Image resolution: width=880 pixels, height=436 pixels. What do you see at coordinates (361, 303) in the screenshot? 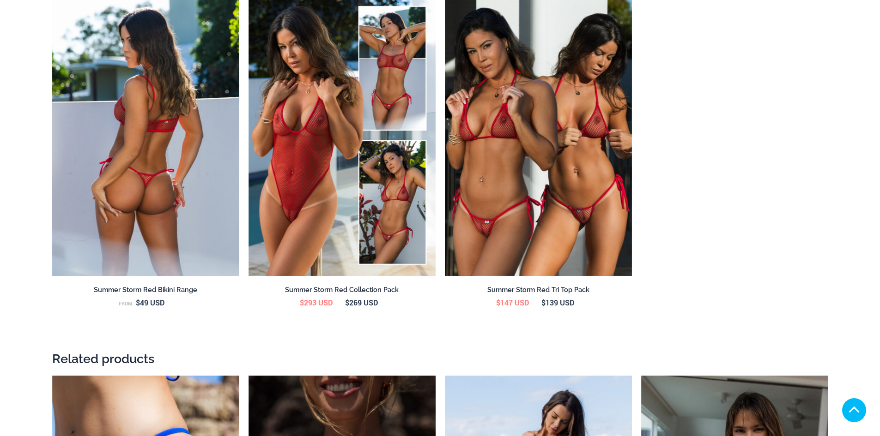
I see `bdi: 269 USD` at bounding box center [361, 303].